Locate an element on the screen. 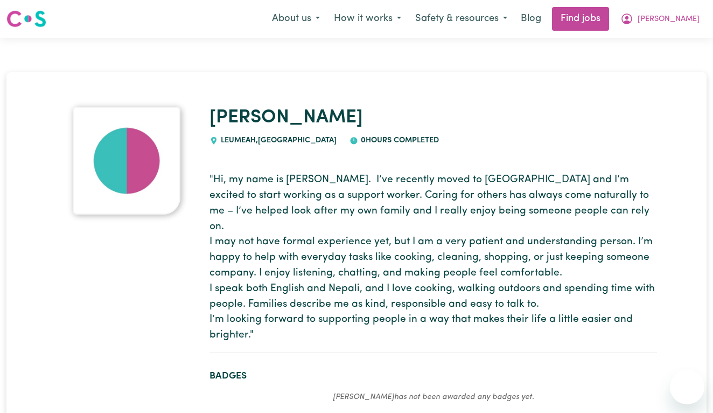 This screenshot has height=413, width=713. img: Shristi is located at coordinates (127, 161).